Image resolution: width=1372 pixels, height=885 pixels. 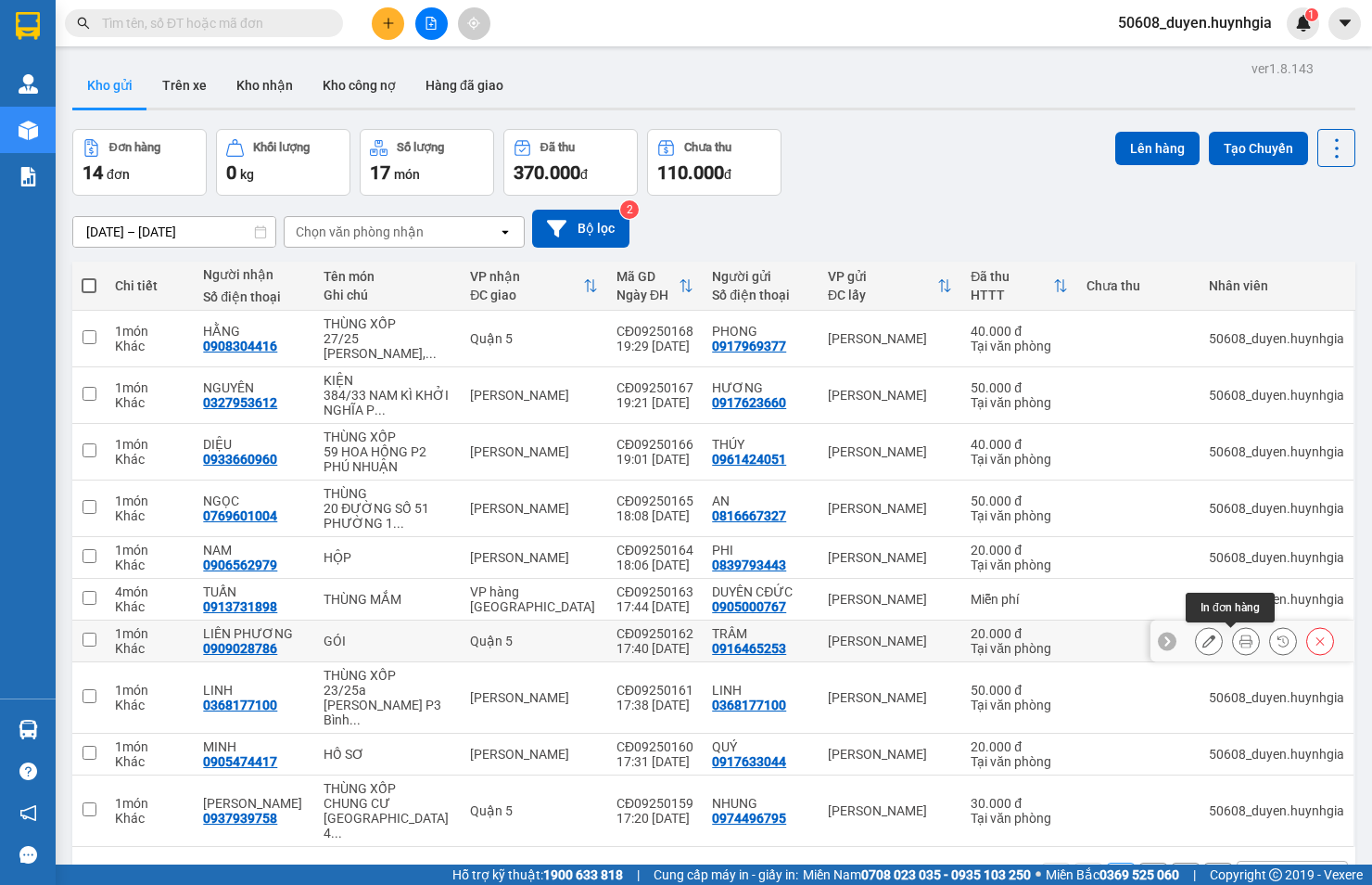 What do you see at coordinates (175, 232) in the screenshot?
I see `input: Select a date range.` at bounding box center [175, 232].